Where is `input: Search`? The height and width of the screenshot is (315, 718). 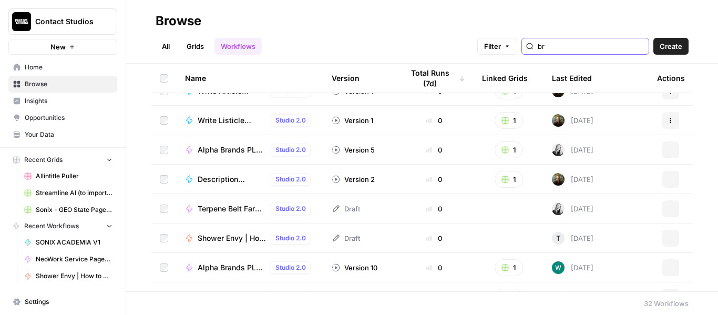
input: Search is located at coordinates (591, 46).